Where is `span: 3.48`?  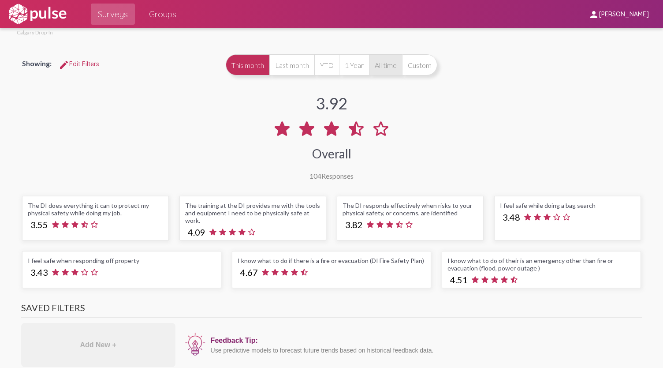
span: 3.48 is located at coordinates (512, 217).